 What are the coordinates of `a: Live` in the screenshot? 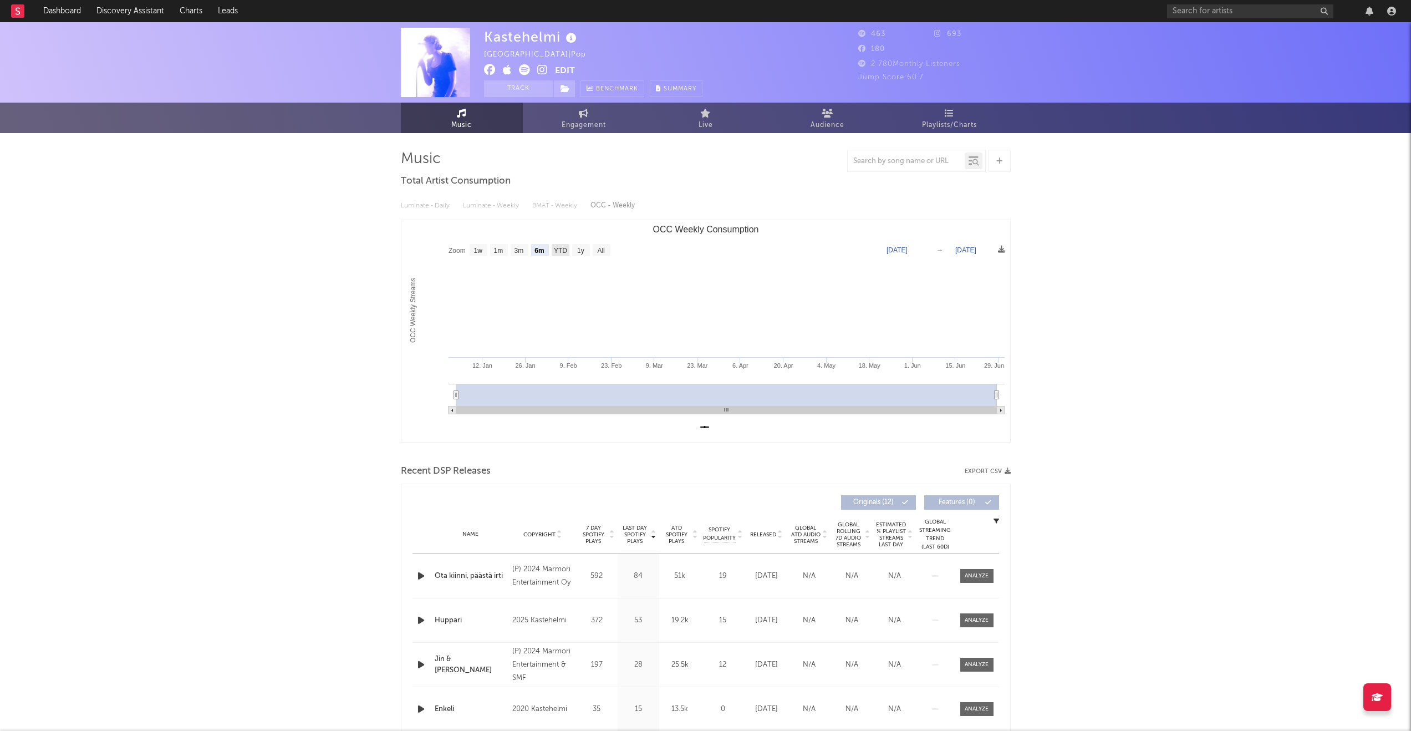 It's located at (706, 118).